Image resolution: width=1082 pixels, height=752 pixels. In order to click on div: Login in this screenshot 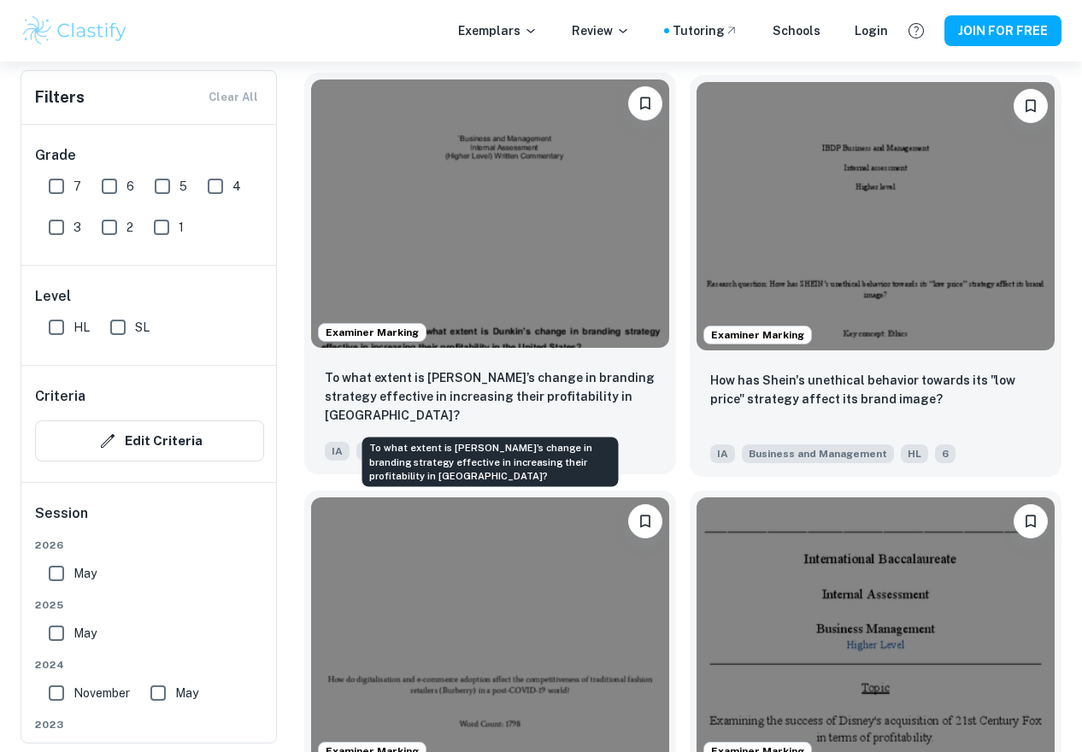, I will do `click(871, 31)`.